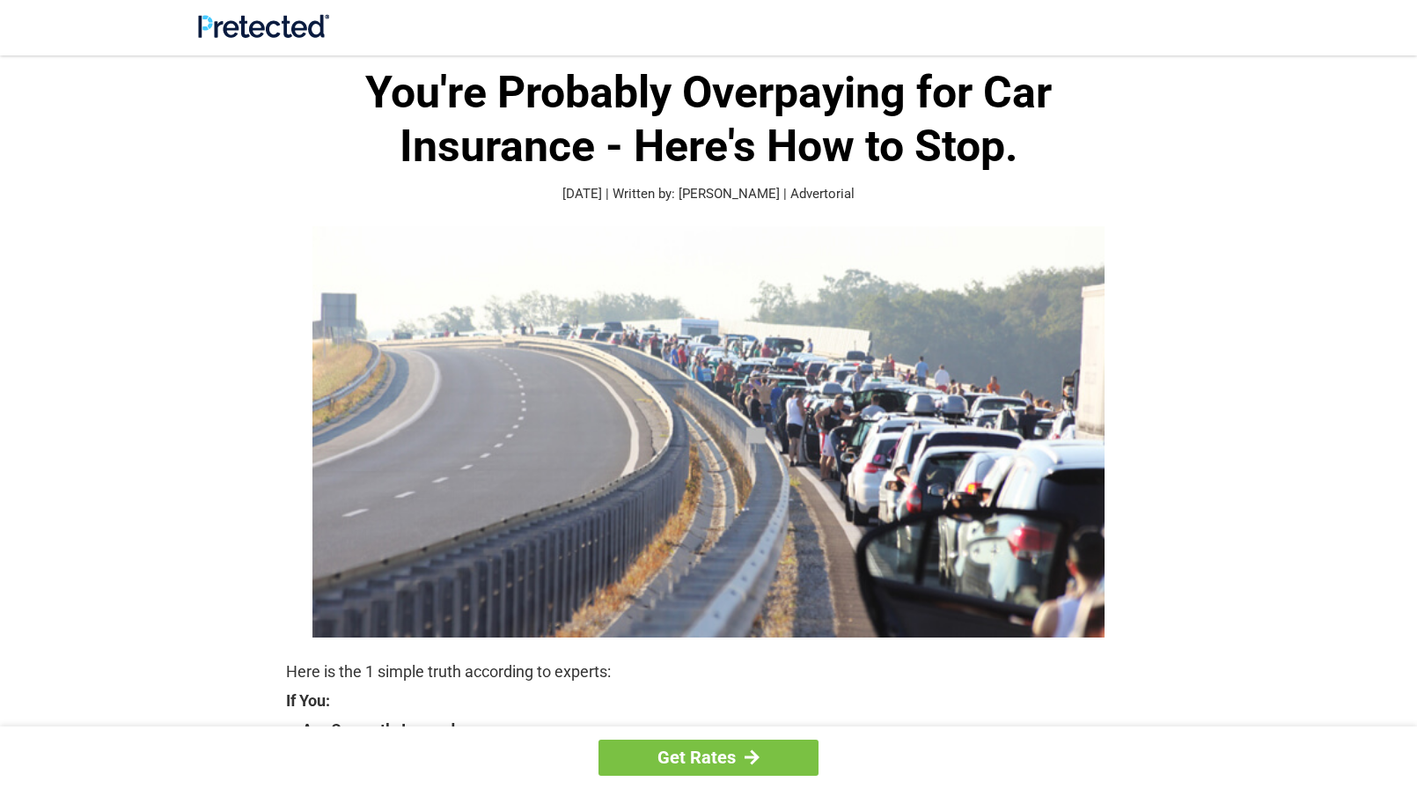 The height and width of the screenshot is (789, 1417). I want to click on strong: Are Currently Insured, so click(716, 730).